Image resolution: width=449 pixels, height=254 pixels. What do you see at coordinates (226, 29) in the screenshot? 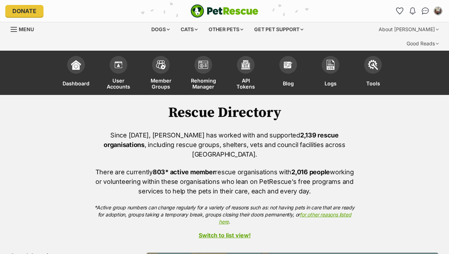
I see `div: Other pets` at bounding box center [226, 29].